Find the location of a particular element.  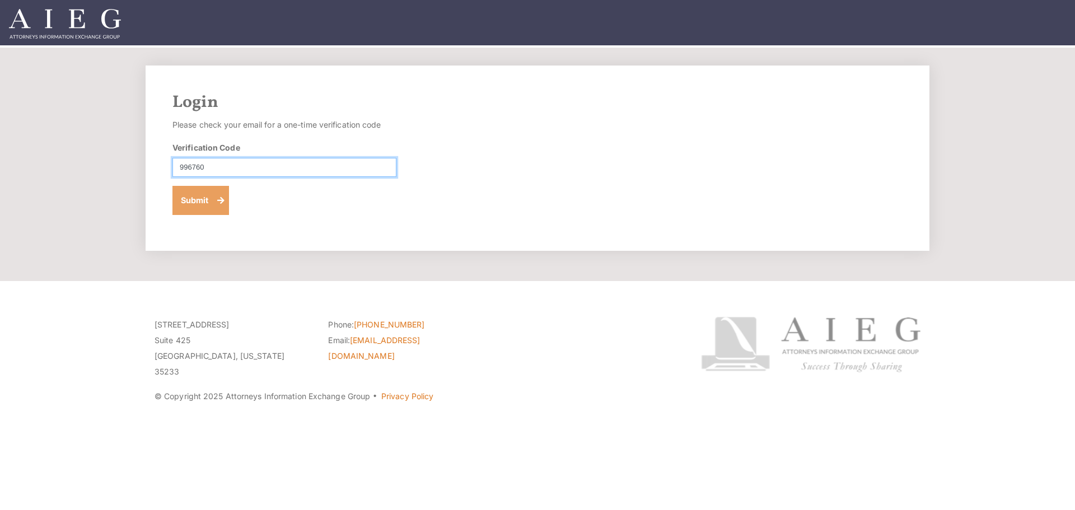

img: Attorneys Information Exchange Group is located at coordinates (65, 24).